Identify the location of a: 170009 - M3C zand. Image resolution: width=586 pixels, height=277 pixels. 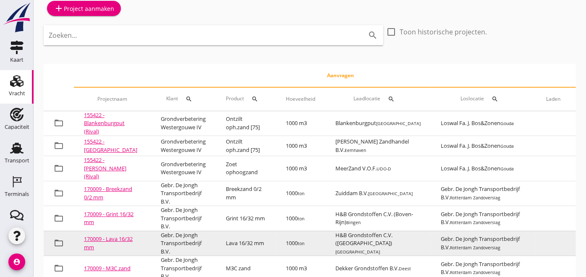
(107, 268).